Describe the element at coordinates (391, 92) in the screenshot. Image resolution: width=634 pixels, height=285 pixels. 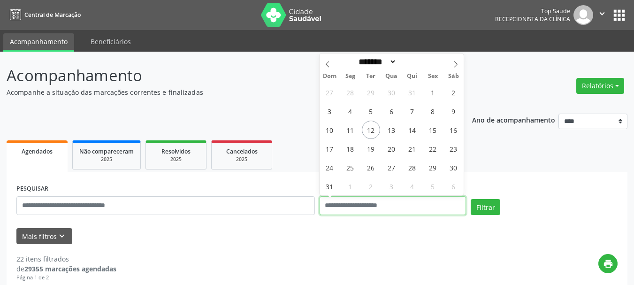
I see `span: Julho 30, 2025` at that location.